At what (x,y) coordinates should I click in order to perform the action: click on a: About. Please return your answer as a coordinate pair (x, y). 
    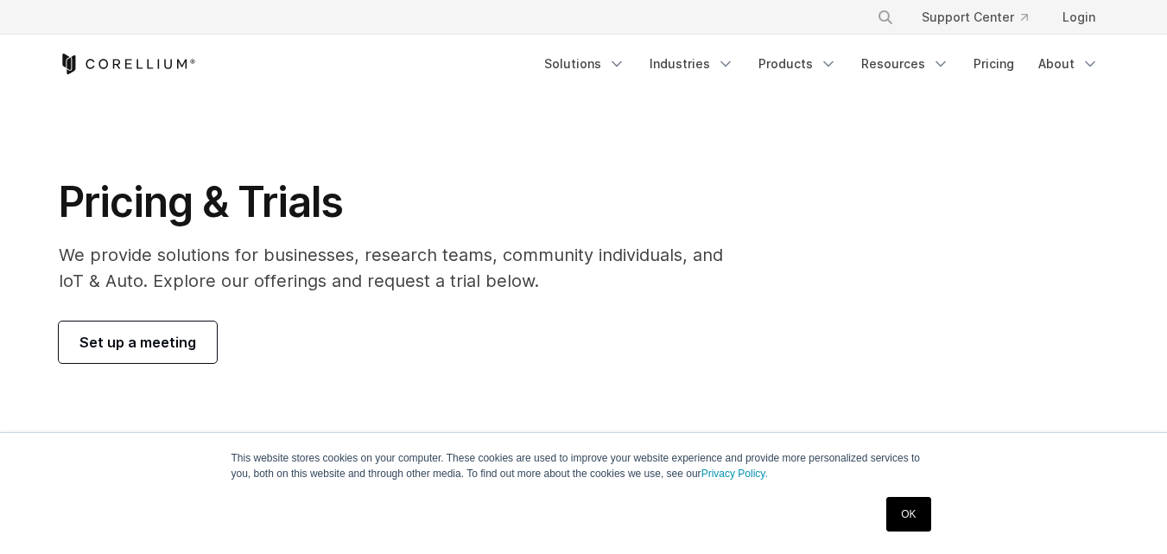
    Looking at the image, I should click on (1069, 64).